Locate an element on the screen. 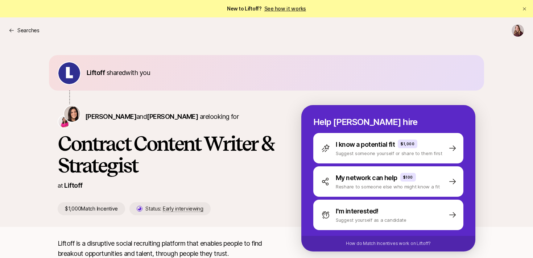  img: Eleanor Morgan is located at coordinates (72, 114).